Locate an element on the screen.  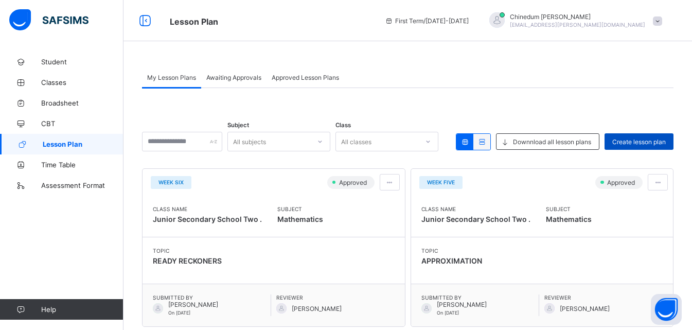
button: Open asap is located at coordinates (667, 309).